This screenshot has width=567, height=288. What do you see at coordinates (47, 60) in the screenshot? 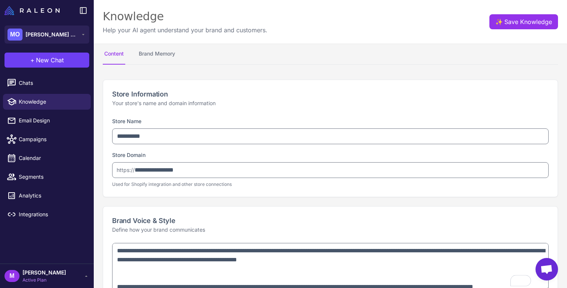
I see `button: +New Chat` at bounding box center [47, 60].